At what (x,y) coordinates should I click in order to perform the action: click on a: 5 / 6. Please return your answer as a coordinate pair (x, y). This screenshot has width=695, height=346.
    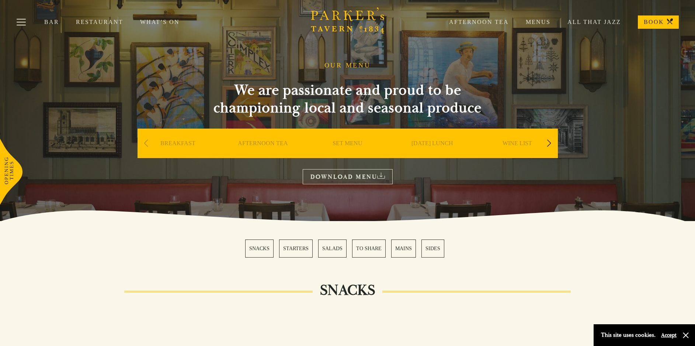
    Looking at the image, I should click on (403, 248).